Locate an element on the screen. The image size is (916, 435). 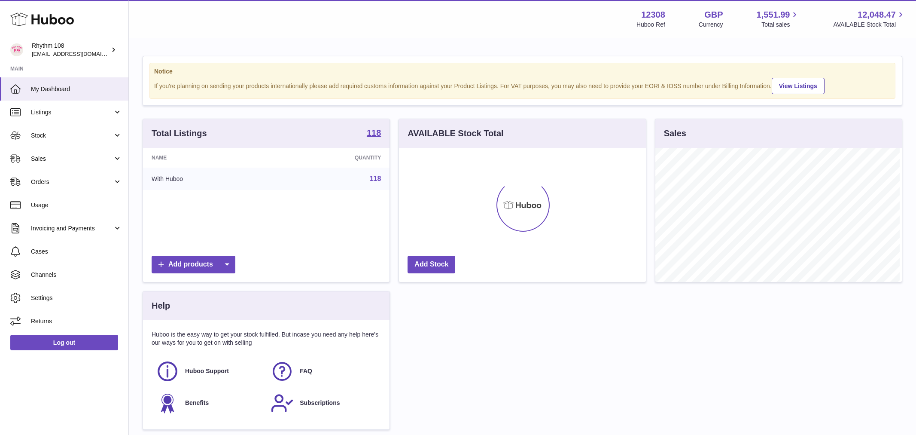
h3: AVAILABLE Stock Total is located at coordinates (455, 133).